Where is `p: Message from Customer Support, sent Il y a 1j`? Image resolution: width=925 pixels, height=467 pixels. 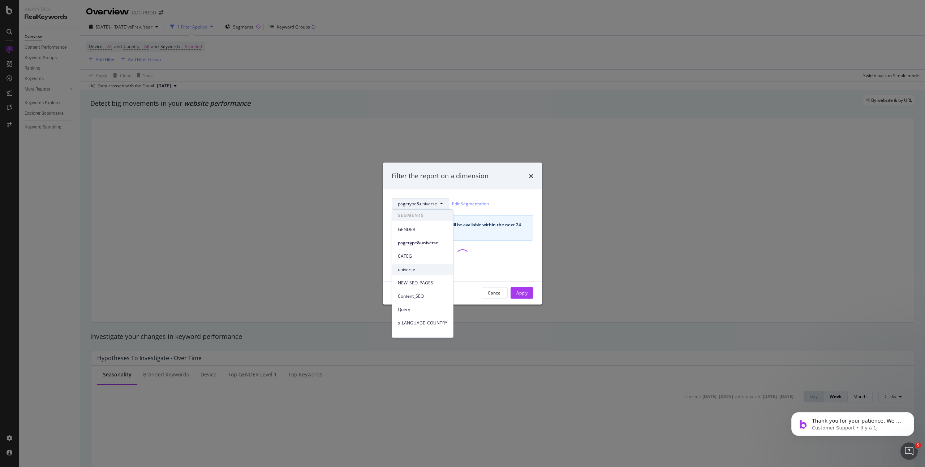
p: Message from Customer Support, sent Il y a 1j is located at coordinates (78, 31).